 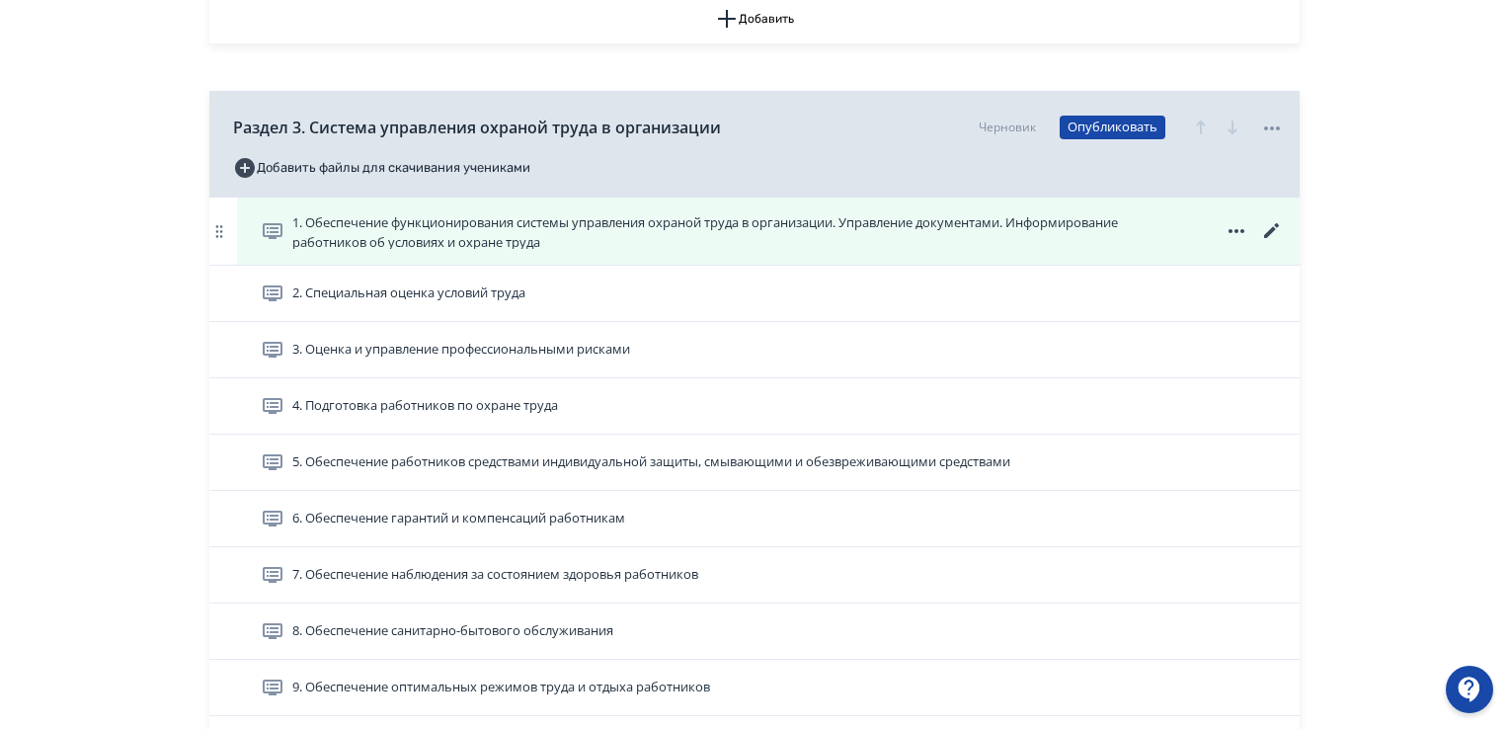 I want to click on span: 8. Обеспечение санитарно-бытового обслуживания, so click(x=452, y=631).